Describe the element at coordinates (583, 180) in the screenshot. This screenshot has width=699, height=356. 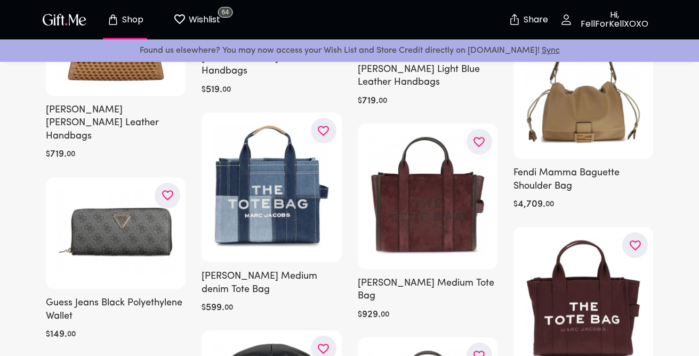
I see `h6: Fendi Mamma Baguette Shoulder Bag` at that location.